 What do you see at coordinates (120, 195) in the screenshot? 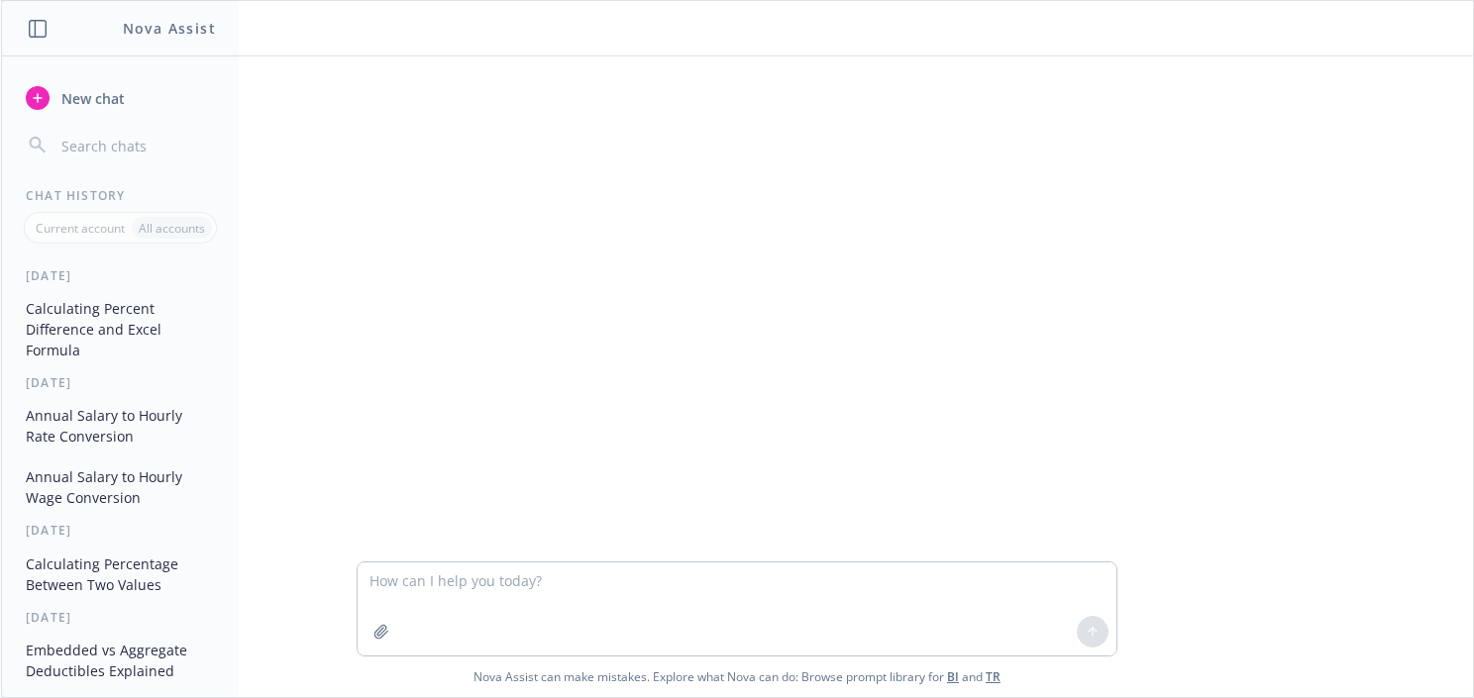
I see `div: Chat History` at bounding box center [120, 195].